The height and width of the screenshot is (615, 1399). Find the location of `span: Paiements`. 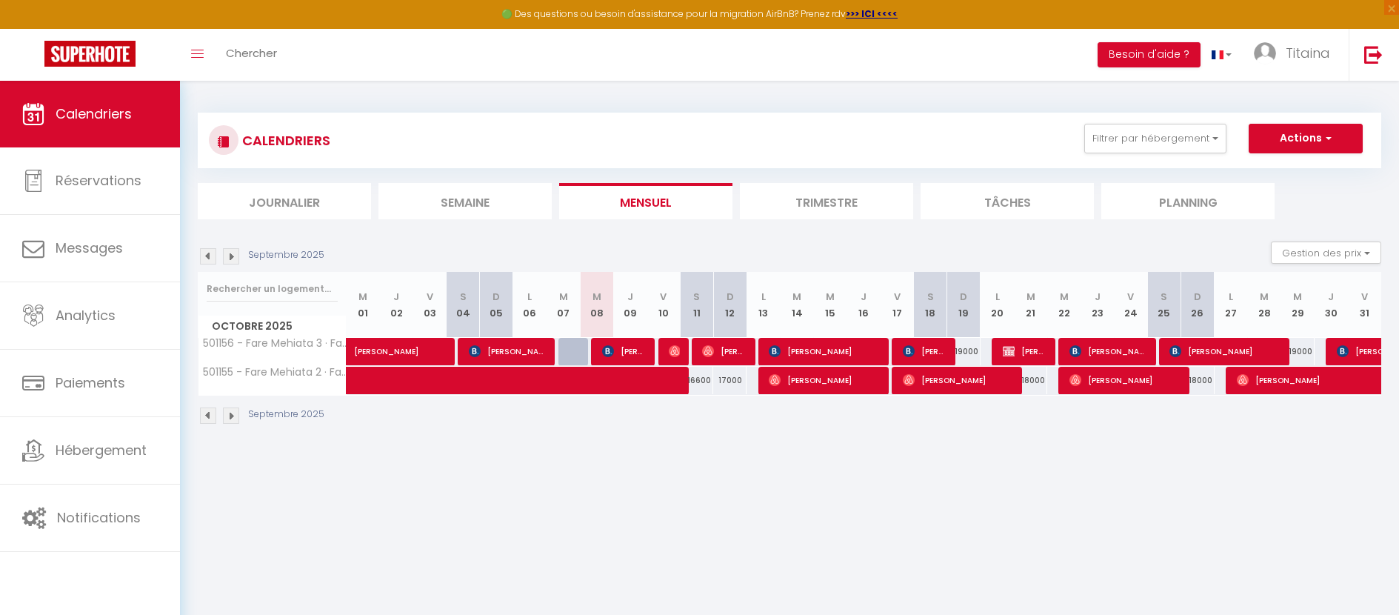

span: Paiements is located at coordinates (90, 382).